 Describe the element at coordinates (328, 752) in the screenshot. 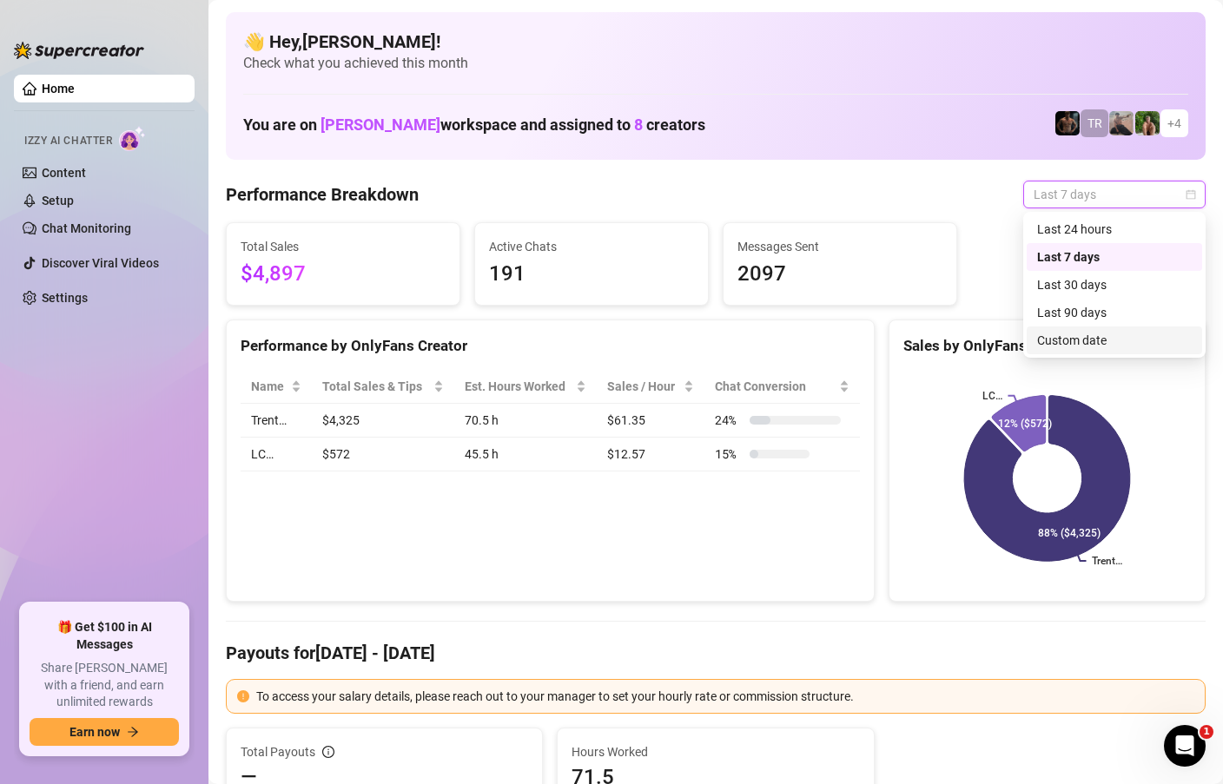

I see `span: info-circle` at that location.